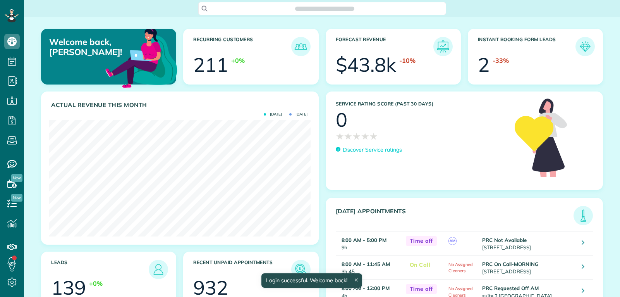  Describe the element at coordinates (368, 243) in the screenshot. I see `td: 9h` at that location.